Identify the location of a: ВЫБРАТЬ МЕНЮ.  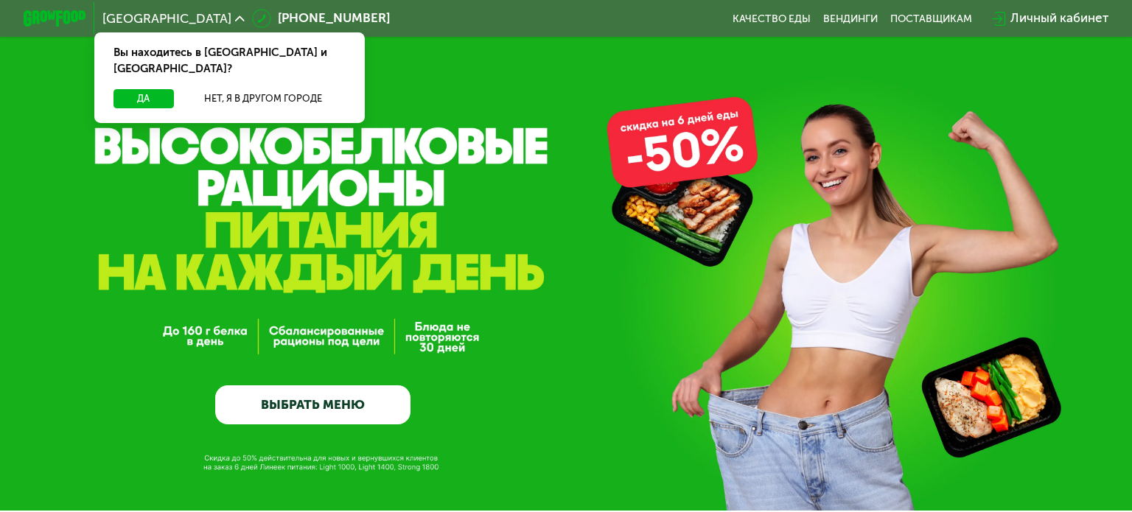
(313, 404).